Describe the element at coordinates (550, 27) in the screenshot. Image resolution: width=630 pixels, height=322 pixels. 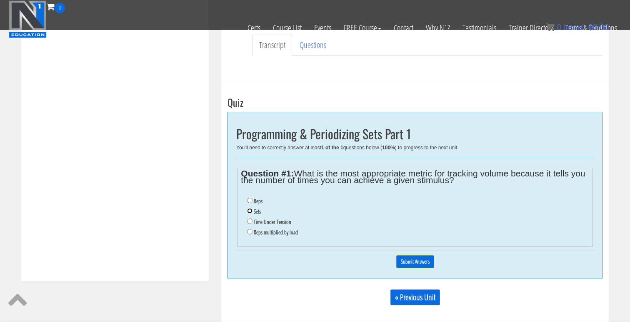
I see `img: icon11.png` at that location.